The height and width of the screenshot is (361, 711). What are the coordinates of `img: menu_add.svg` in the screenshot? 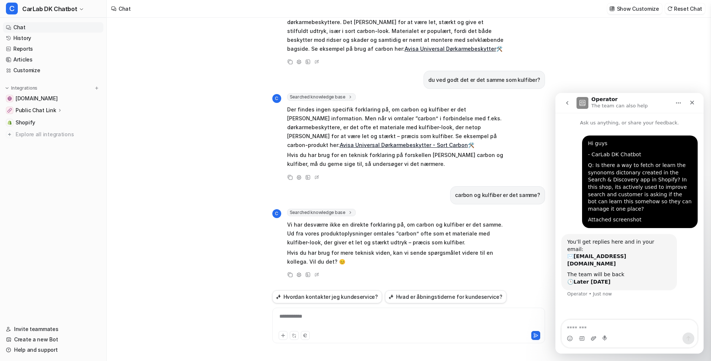 It's located at (97, 88).